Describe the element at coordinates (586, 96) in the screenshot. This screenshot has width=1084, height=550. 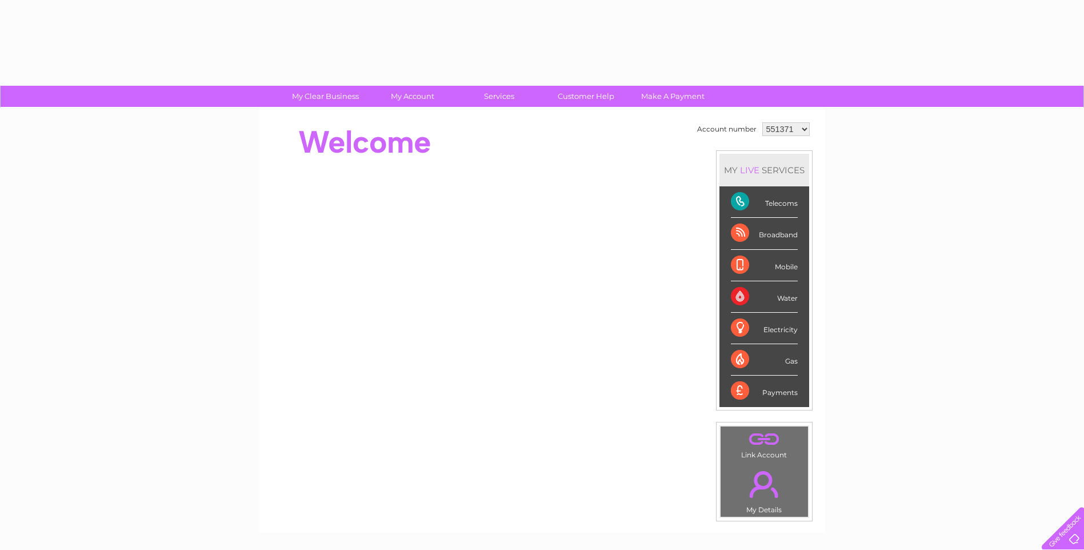
I see `a: Customer Help` at that location.